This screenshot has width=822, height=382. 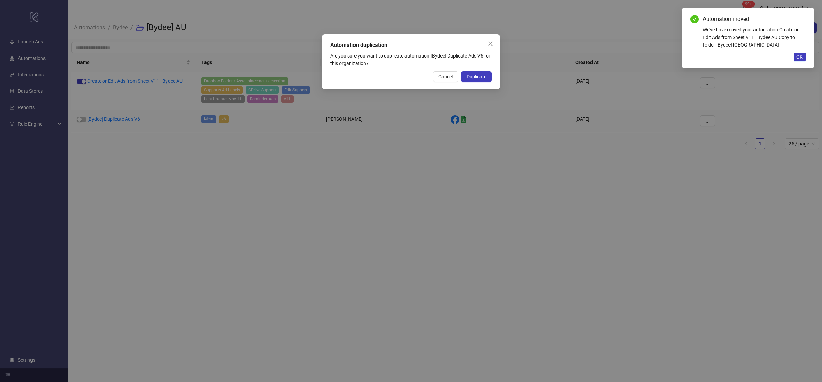 I want to click on button: OK, so click(x=799, y=57).